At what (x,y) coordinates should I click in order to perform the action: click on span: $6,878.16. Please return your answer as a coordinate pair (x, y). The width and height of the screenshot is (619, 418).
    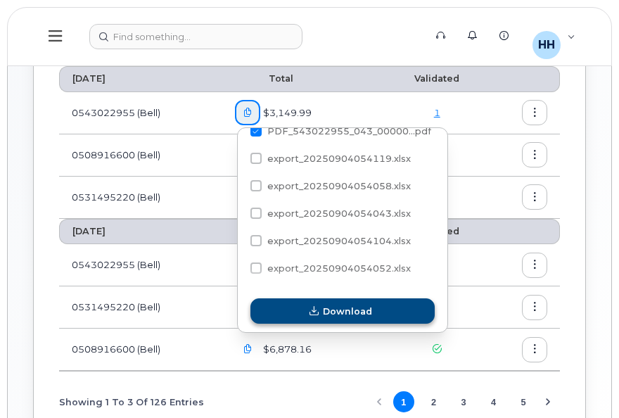
    Looking at the image, I should click on (285, 349).